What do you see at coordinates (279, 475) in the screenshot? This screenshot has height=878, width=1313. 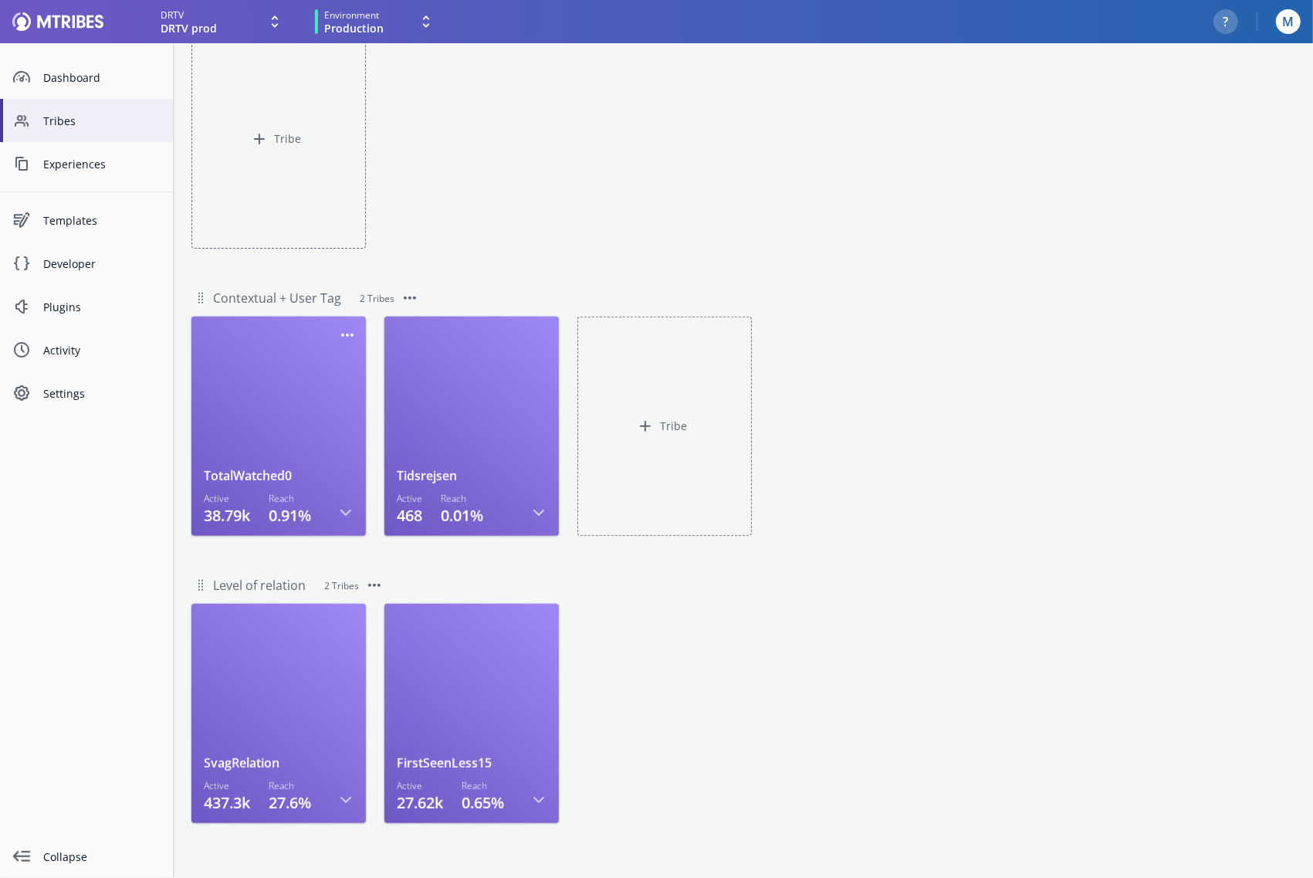 I see `h1: TotalWatched0` at bounding box center [279, 475].